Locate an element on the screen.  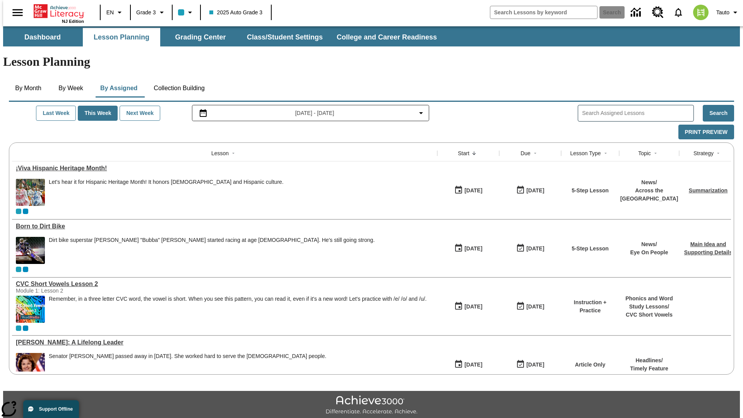
button: Select a new avatar is located at coordinates (701, 12).